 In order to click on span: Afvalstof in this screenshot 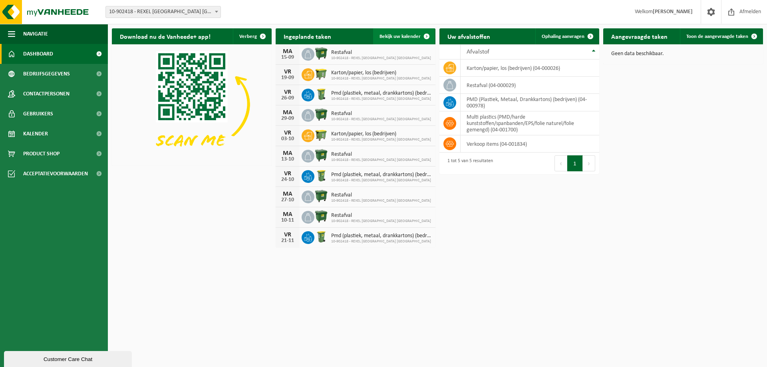, I will do `click(478, 52)`.